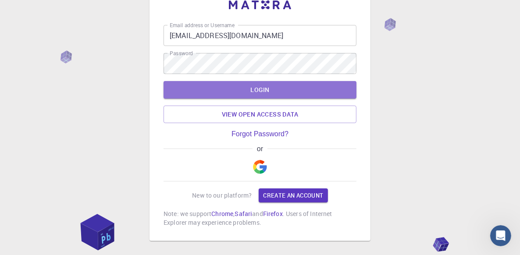 The image size is (520, 255). I want to click on button: Home, so click(146, 12).